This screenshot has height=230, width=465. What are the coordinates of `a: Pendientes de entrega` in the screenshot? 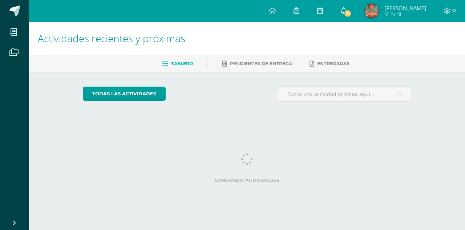 It's located at (257, 64).